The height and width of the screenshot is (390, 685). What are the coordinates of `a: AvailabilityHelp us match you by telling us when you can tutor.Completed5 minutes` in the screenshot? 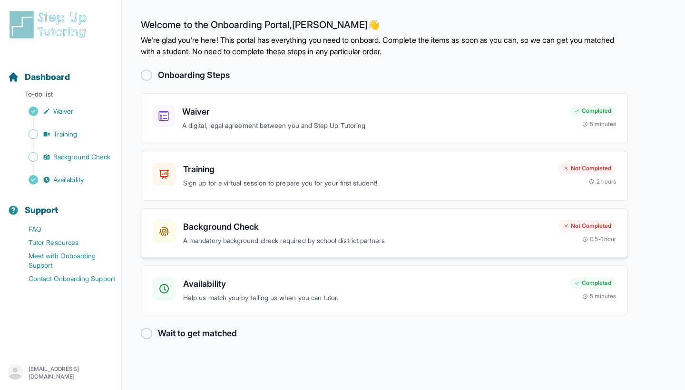 It's located at (385, 290).